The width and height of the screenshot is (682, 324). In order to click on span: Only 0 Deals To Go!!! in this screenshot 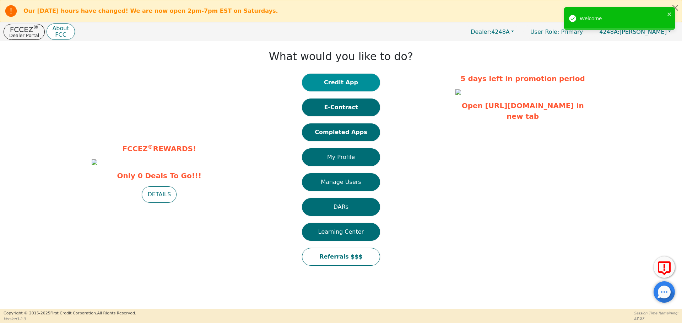, I will do `click(159, 175)`.